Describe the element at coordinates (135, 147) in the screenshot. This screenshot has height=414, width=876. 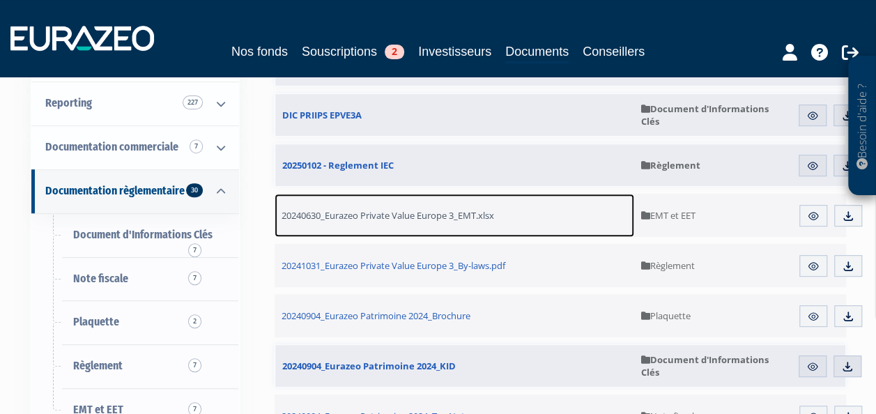
I see `a: Documentation commerciale 7` at that location.